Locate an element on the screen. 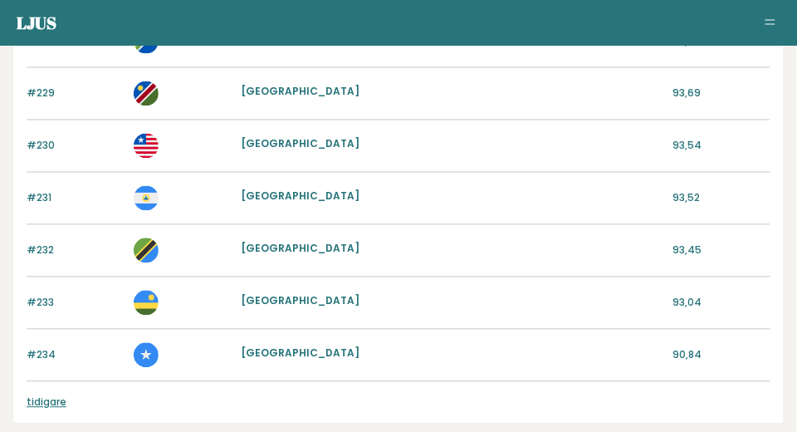 The width and height of the screenshot is (797, 432). img: ni.svg is located at coordinates (146, 198).